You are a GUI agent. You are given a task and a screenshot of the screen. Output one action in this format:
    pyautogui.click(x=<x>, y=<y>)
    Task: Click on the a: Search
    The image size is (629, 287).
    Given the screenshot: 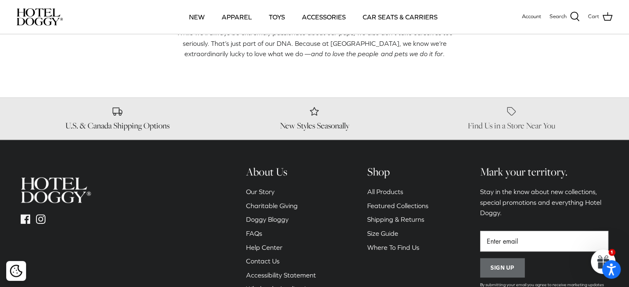 What is the action you would take?
    pyautogui.click(x=565, y=17)
    